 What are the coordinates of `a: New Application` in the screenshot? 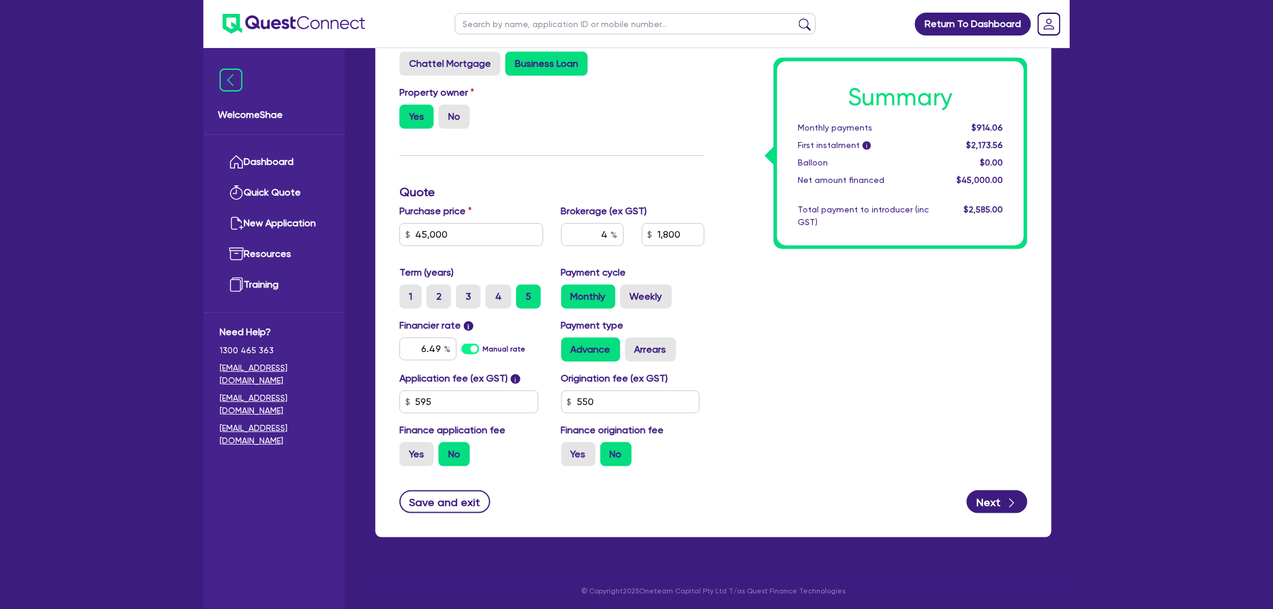 It's located at (274, 223).